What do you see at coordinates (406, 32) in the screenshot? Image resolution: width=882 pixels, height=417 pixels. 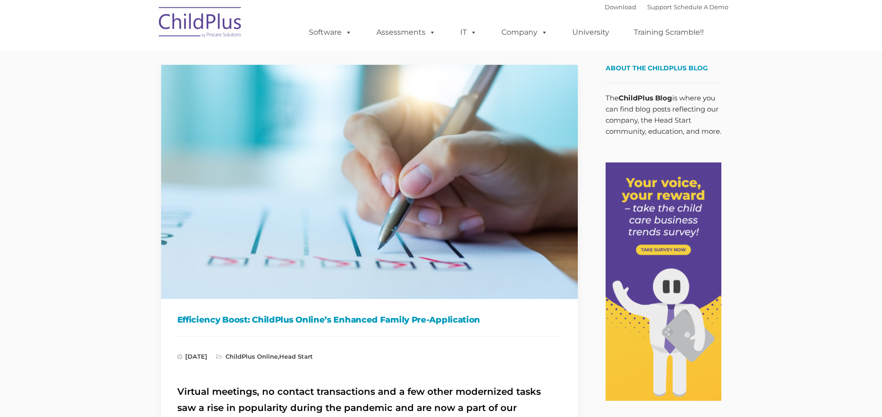 I see `a: Assessments` at bounding box center [406, 32].